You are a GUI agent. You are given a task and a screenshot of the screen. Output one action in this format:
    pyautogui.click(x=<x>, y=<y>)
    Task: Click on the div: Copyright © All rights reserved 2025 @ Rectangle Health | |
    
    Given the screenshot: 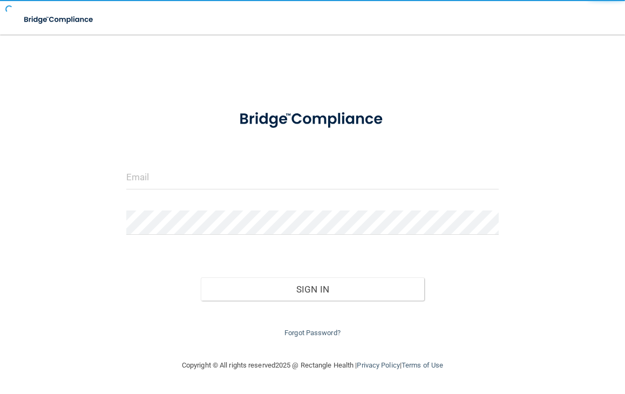 What is the action you would take?
    pyautogui.click(x=313, y=366)
    